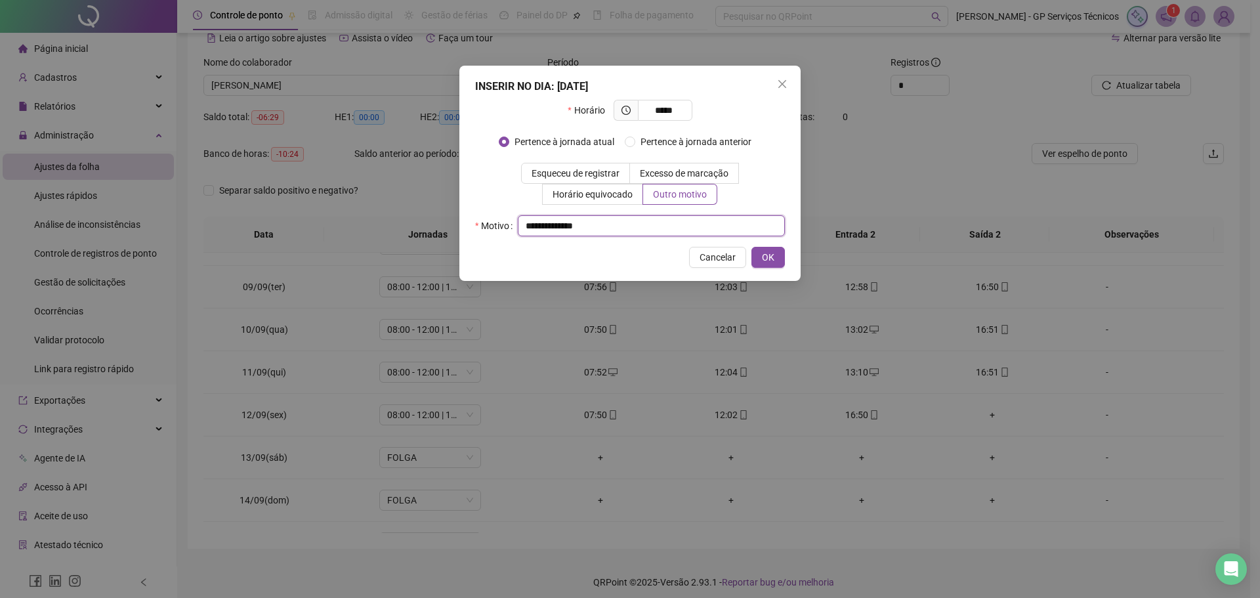 Image resolution: width=1260 pixels, height=598 pixels. I want to click on span: close, so click(783, 84).